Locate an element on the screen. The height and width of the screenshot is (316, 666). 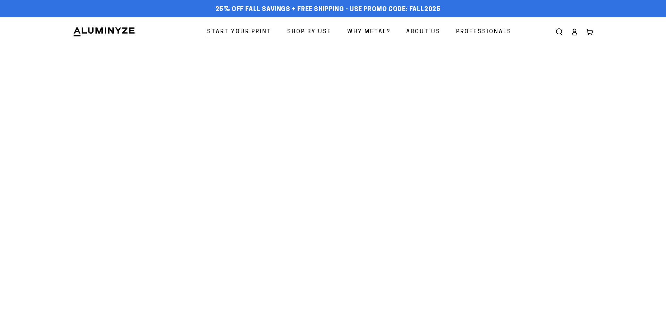
a: Why Metal? is located at coordinates (369, 32).